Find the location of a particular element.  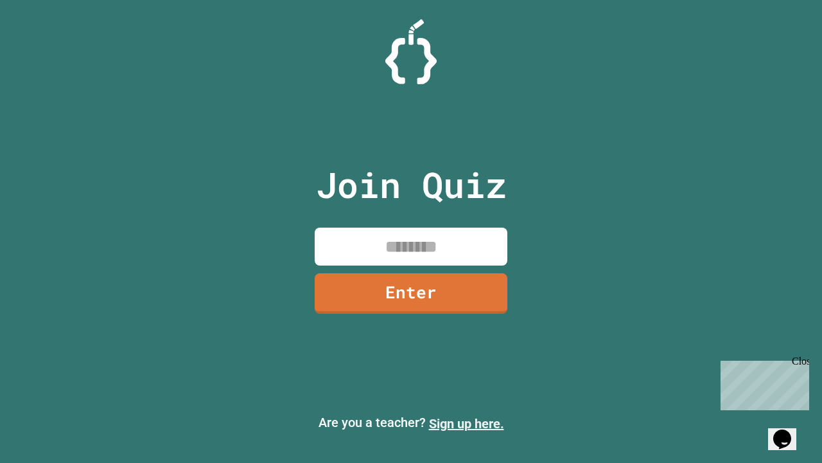

a: Enter is located at coordinates (411, 293).